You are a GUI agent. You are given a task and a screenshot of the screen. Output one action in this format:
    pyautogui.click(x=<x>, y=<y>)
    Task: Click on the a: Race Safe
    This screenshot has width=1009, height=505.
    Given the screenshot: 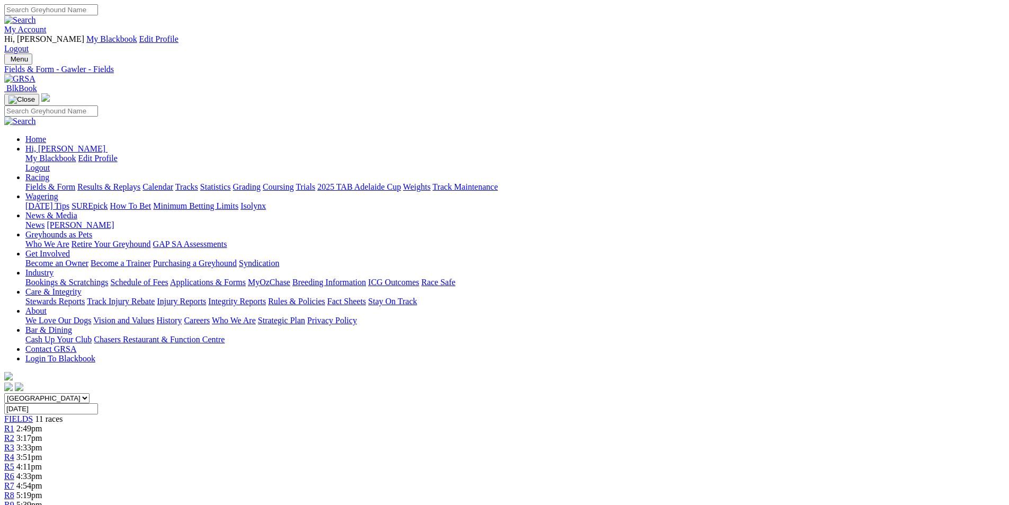 What is the action you would take?
    pyautogui.click(x=438, y=282)
    